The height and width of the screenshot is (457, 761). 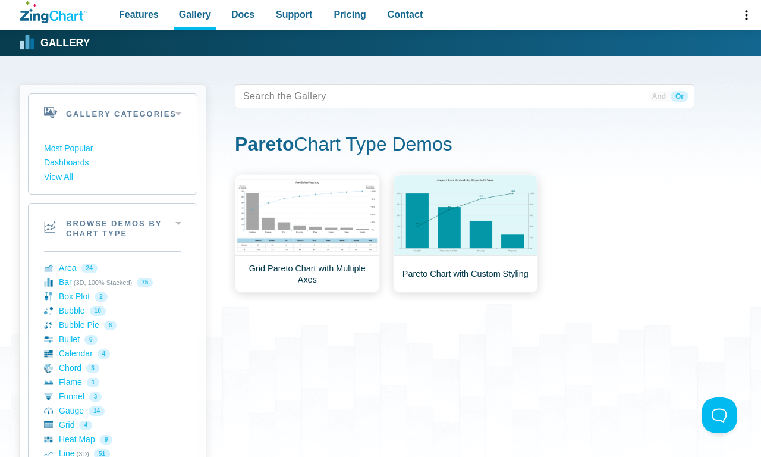 I want to click on a: Dashboards, so click(x=112, y=163).